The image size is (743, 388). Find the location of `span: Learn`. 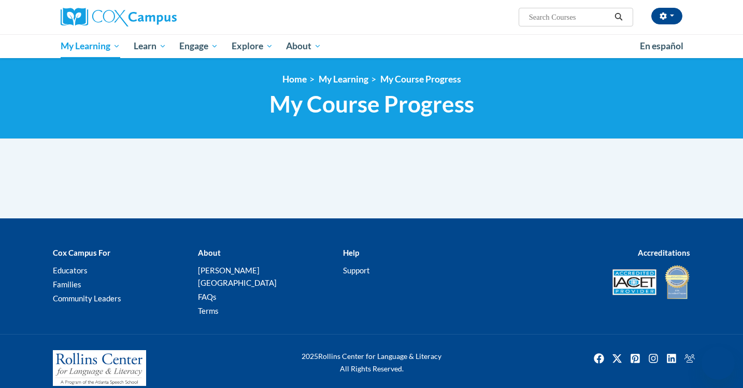

span: Learn is located at coordinates (150, 46).